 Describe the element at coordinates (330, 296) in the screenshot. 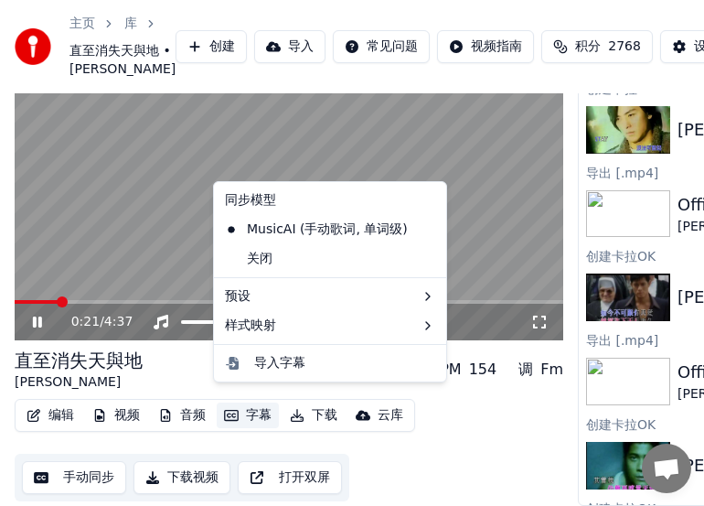

I see `div: 预设` at that location.